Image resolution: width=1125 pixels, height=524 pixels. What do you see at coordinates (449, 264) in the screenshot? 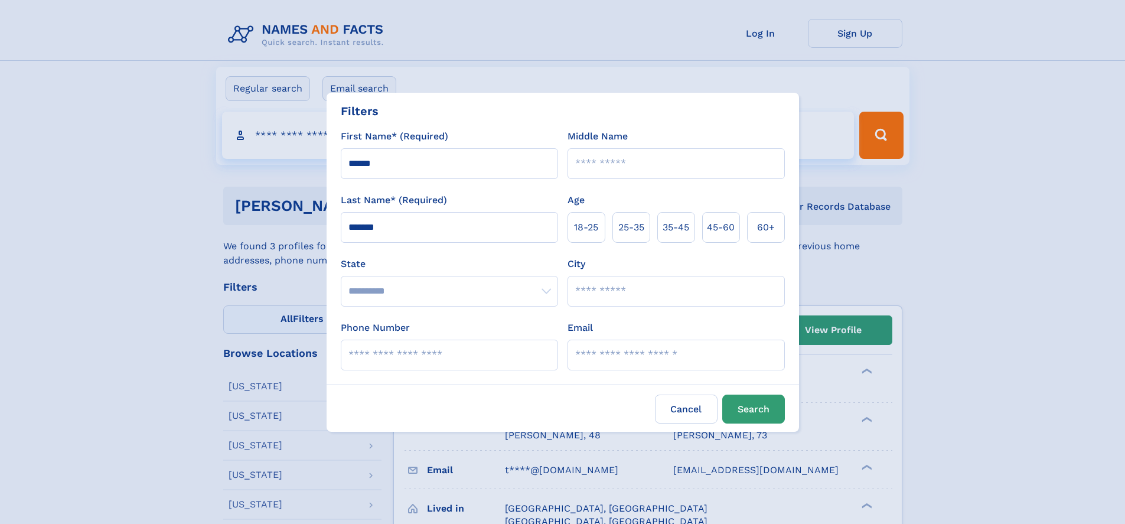
I see `label: State` at bounding box center [449, 264].